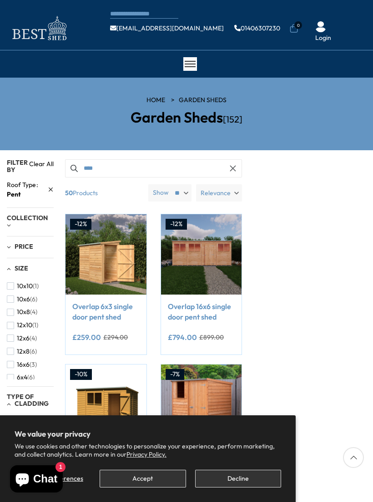  What do you see at coordinates (22, 378) in the screenshot?
I see `span: 6x4` at bounding box center [22, 378].